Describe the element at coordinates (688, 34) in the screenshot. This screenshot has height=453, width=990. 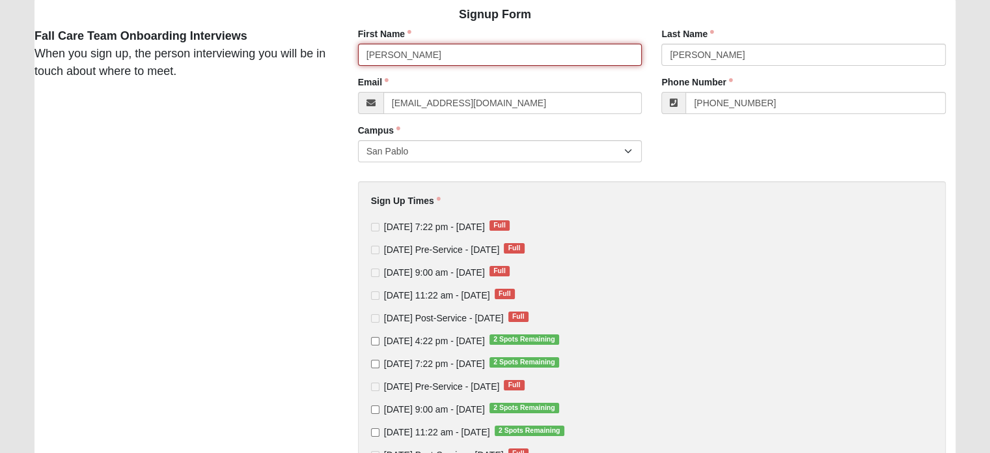
I see `label: Last Name` at that location.